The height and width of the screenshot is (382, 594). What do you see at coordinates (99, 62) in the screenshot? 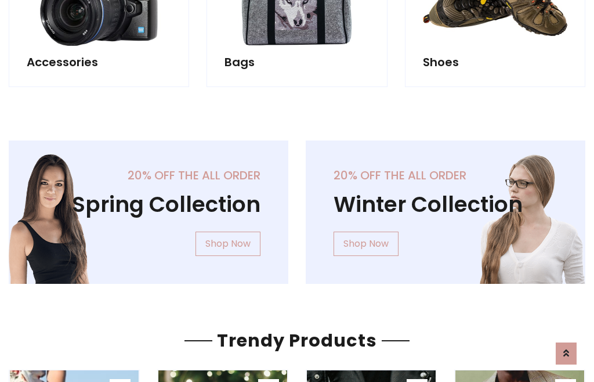
I see `h5: Accessories` at bounding box center [99, 62].